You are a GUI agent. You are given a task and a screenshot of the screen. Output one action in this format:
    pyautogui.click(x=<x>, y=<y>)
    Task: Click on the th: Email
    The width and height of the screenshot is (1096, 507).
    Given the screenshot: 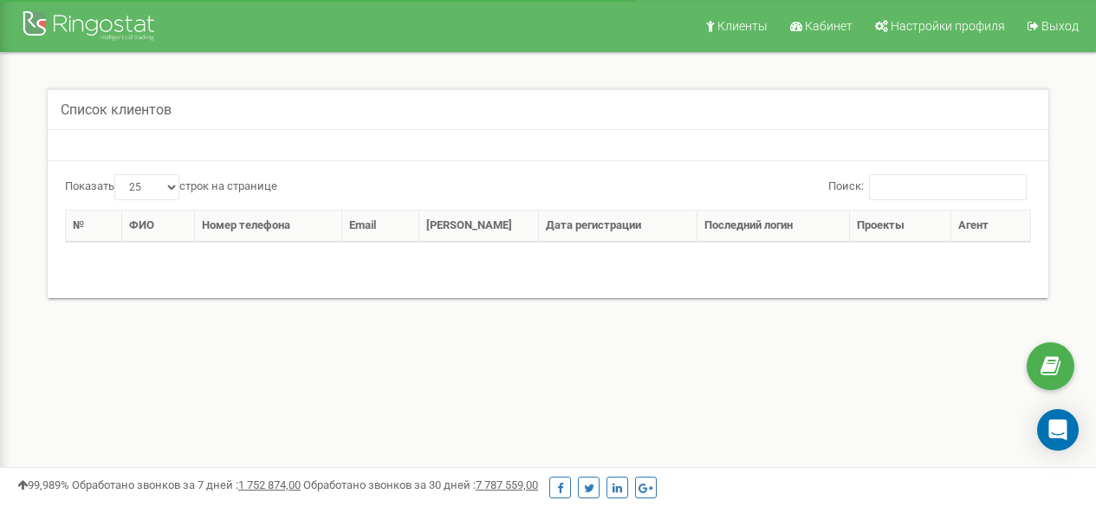 What is the action you would take?
    pyautogui.click(x=380, y=226)
    